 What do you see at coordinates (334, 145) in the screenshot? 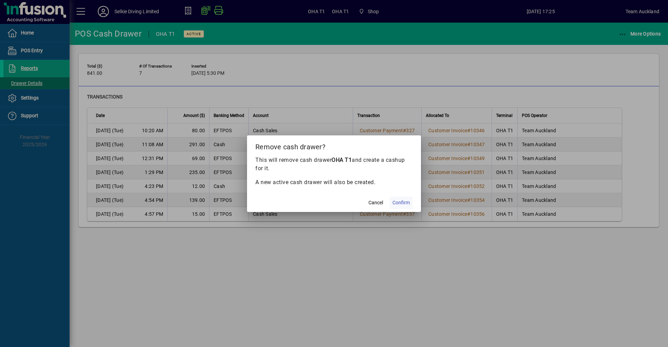
I see `h2: Remove cash drawer?` at bounding box center [334, 145].